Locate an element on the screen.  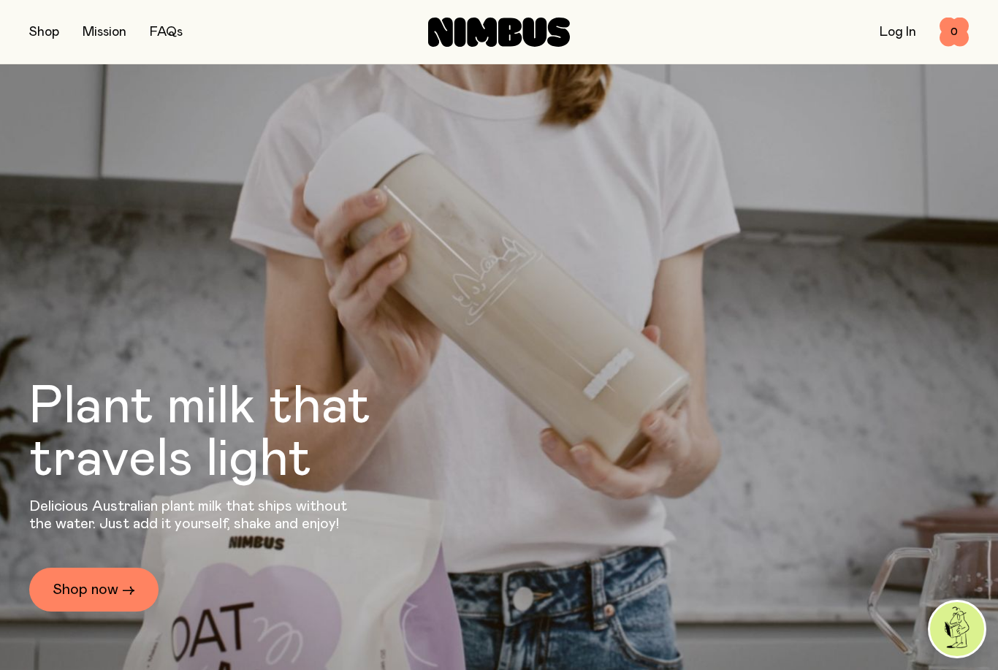
a: Mission is located at coordinates (104, 32).